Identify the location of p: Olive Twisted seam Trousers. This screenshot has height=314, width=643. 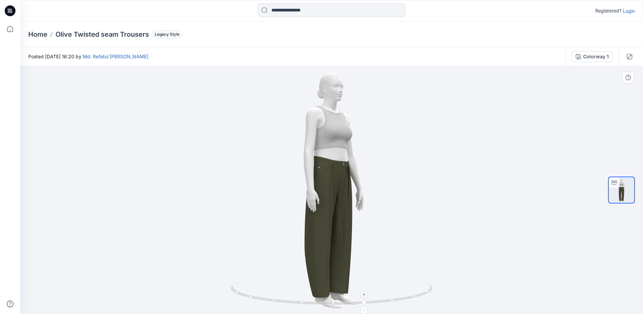
(102, 34).